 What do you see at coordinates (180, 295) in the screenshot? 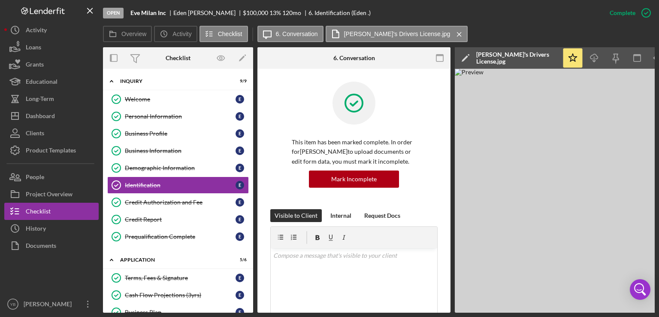
I see `div: Cash Flow Projections (3yrs)` at bounding box center [180, 295].